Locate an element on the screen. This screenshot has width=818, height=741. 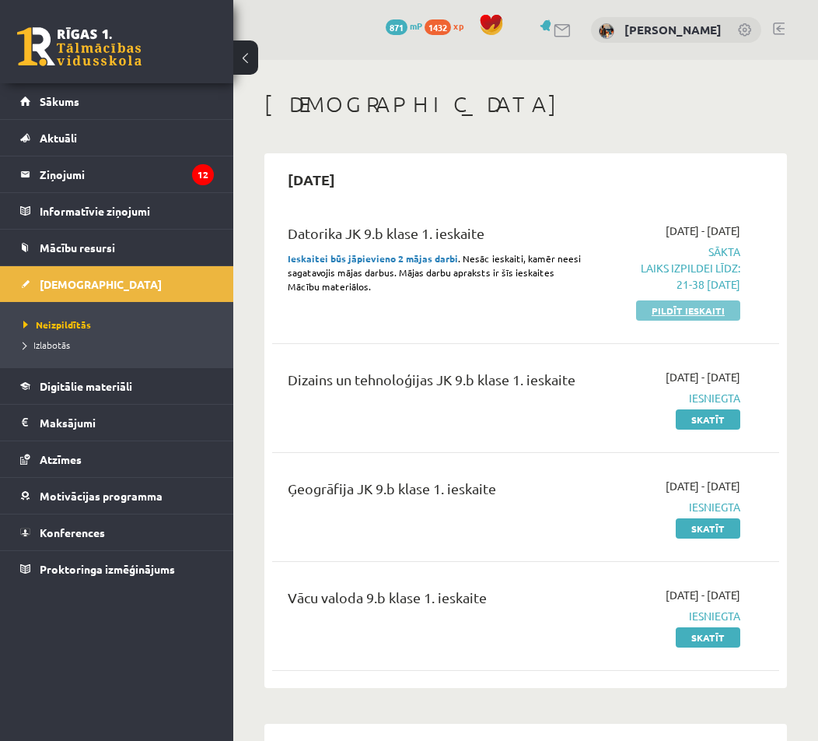
span: 1432 is located at coordinates (438, 27).